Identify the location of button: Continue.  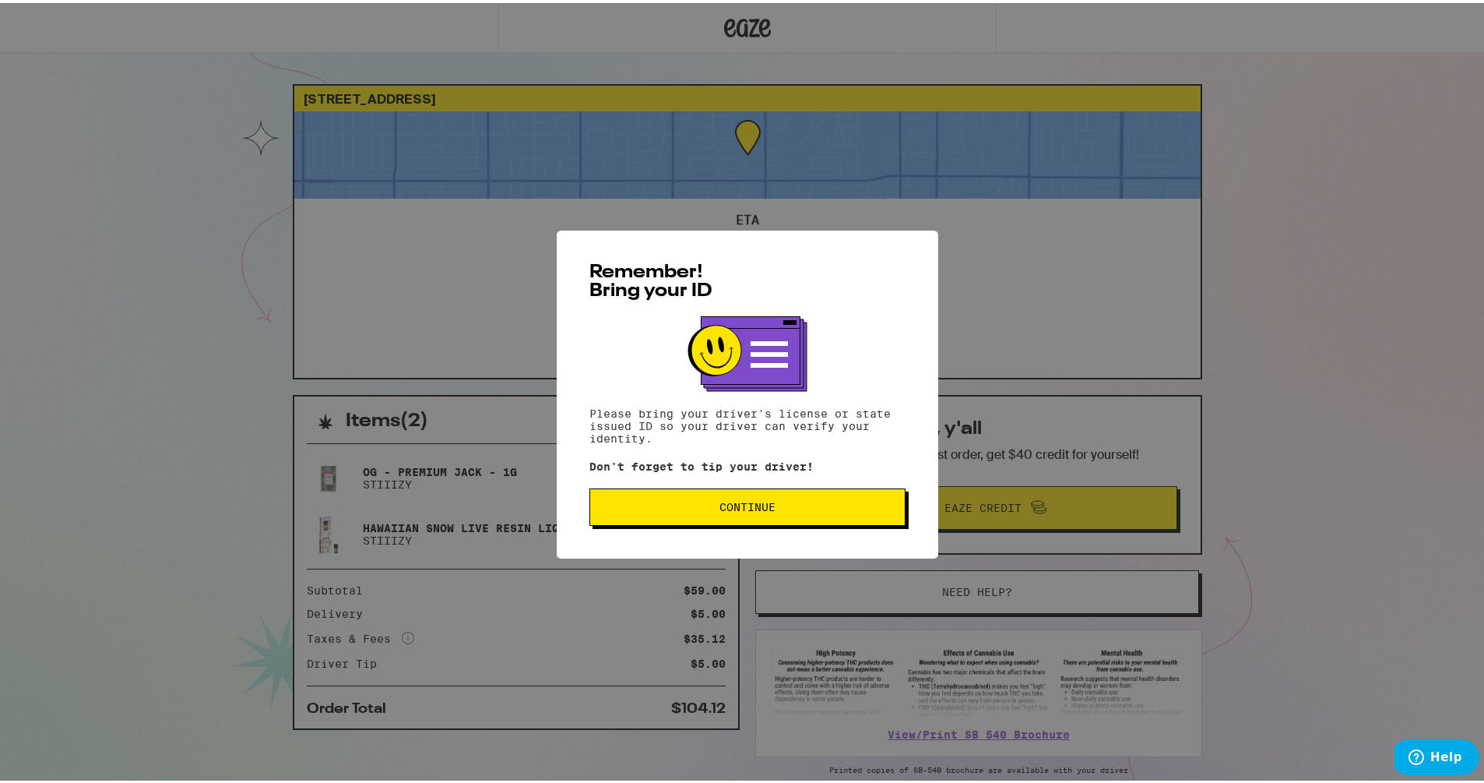
(748, 504).